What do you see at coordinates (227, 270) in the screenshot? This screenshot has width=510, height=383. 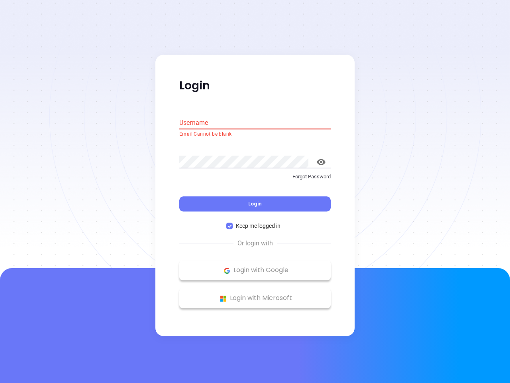 I see `img: Google Logo` at bounding box center [227, 270].